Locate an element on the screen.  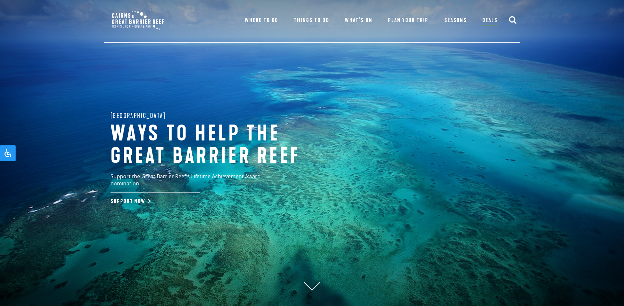
a: Plan Your Trip is located at coordinates (408, 20).